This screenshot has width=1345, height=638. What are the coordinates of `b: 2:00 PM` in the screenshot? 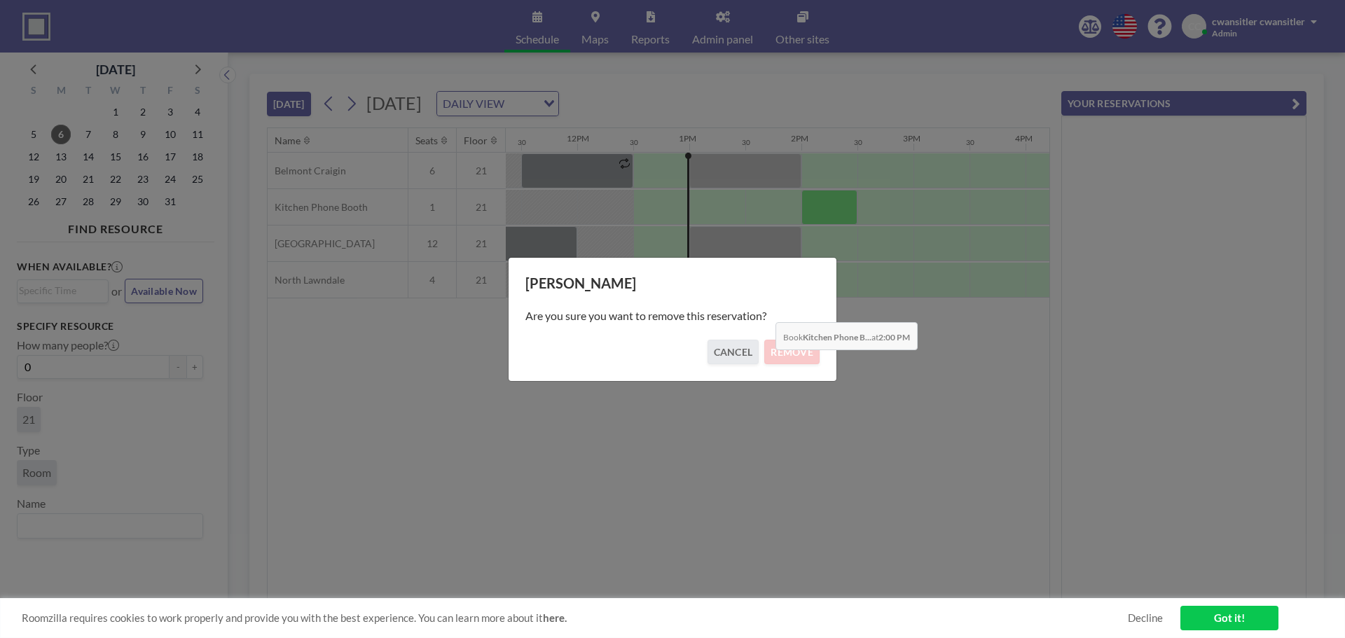 It's located at (894, 337).